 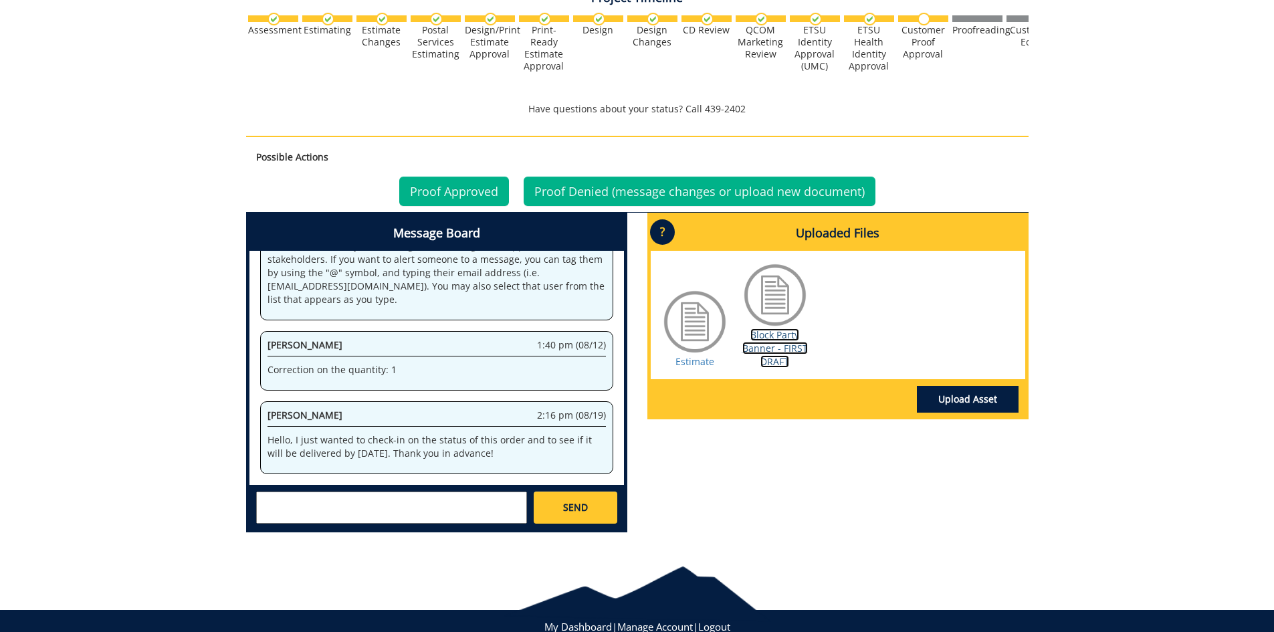 I want to click on img: no, so click(x=923, y=19).